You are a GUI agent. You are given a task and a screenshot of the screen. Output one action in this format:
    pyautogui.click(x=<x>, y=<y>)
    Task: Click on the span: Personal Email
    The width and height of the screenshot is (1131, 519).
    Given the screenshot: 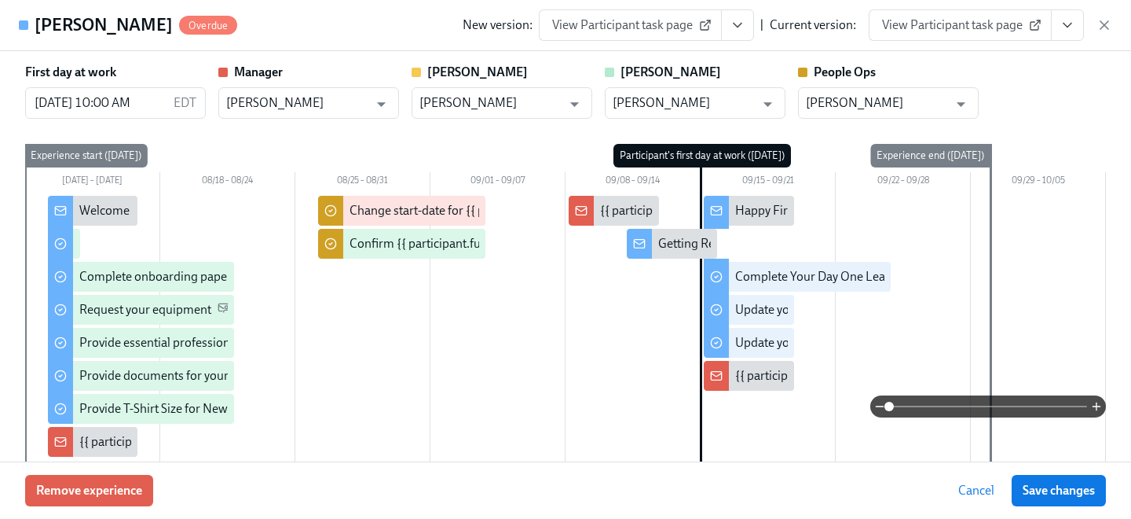 What is the action you would take?
    pyautogui.click(x=224, y=310)
    